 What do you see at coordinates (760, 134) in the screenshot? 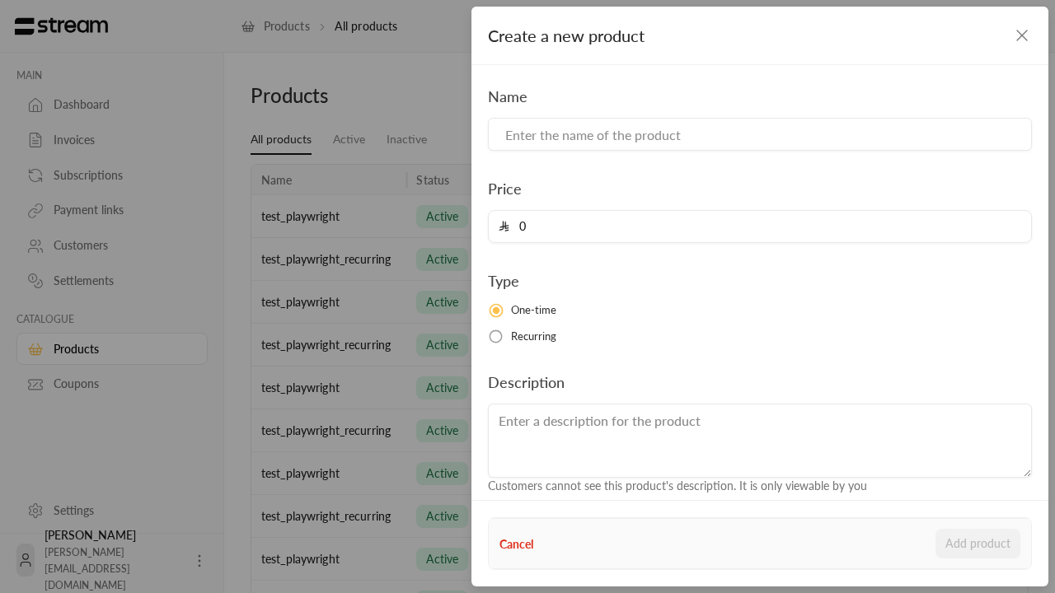
I see `input: Enter the name of the product` at bounding box center [760, 134].